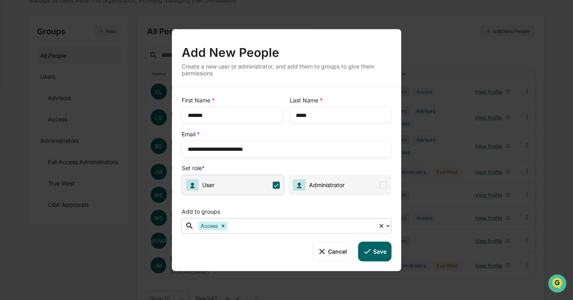 The width and height of the screenshot is (573, 300). Describe the element at coordinates (332, 251) in the screenshot. I see `button: Cancel` at that location.